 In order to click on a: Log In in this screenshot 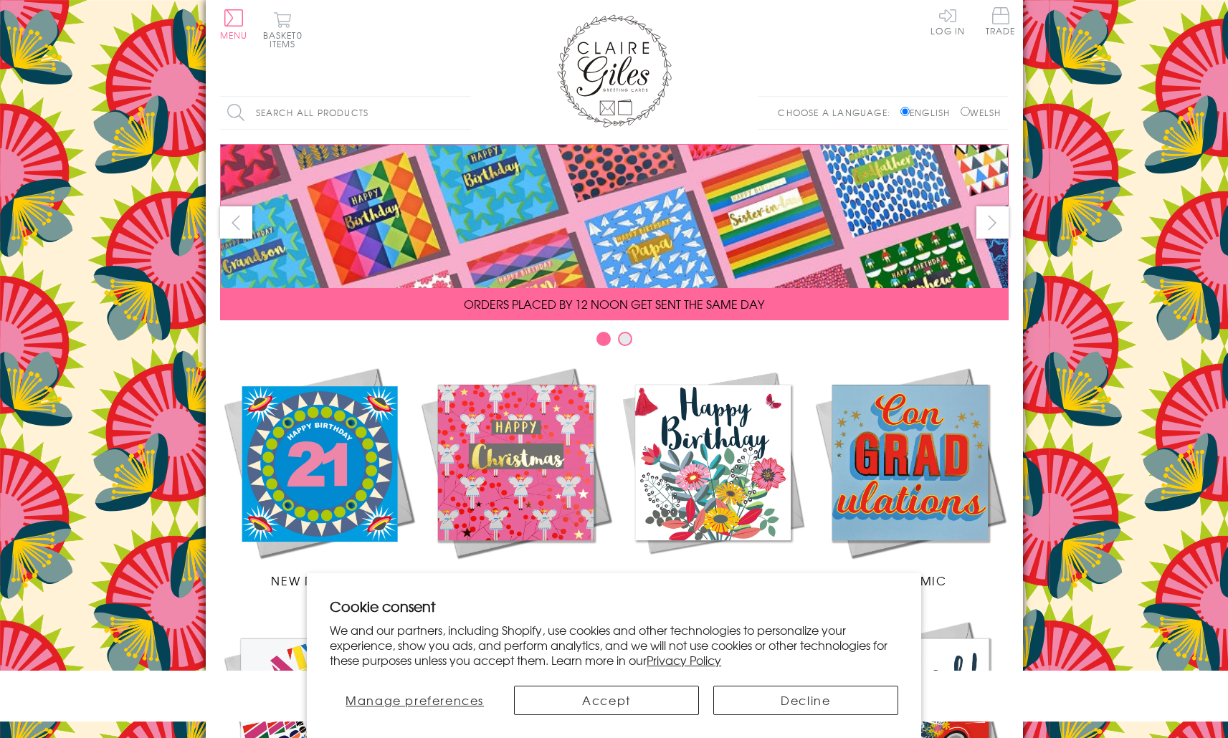, I will do `click(948, 21)`.